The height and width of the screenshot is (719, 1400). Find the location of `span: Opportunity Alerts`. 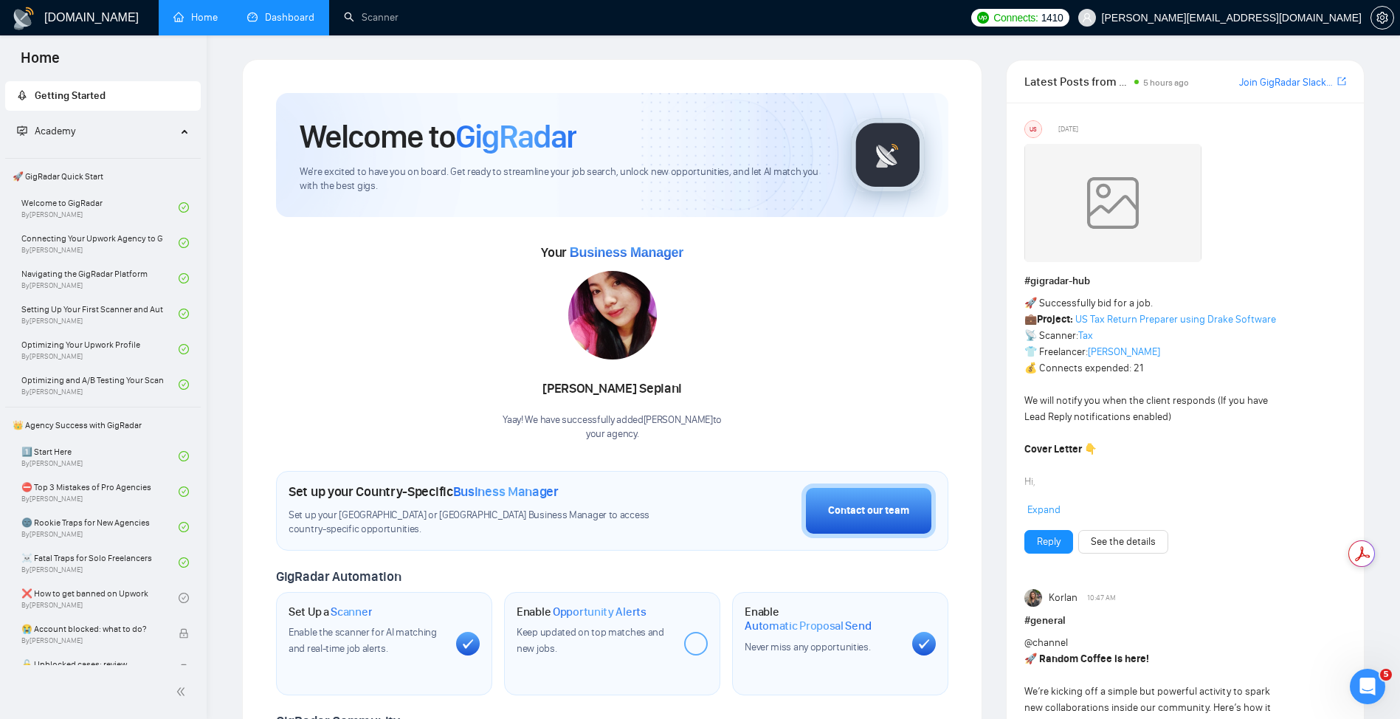

span: Opportunity Alerts is located at coordinates (599, 612).